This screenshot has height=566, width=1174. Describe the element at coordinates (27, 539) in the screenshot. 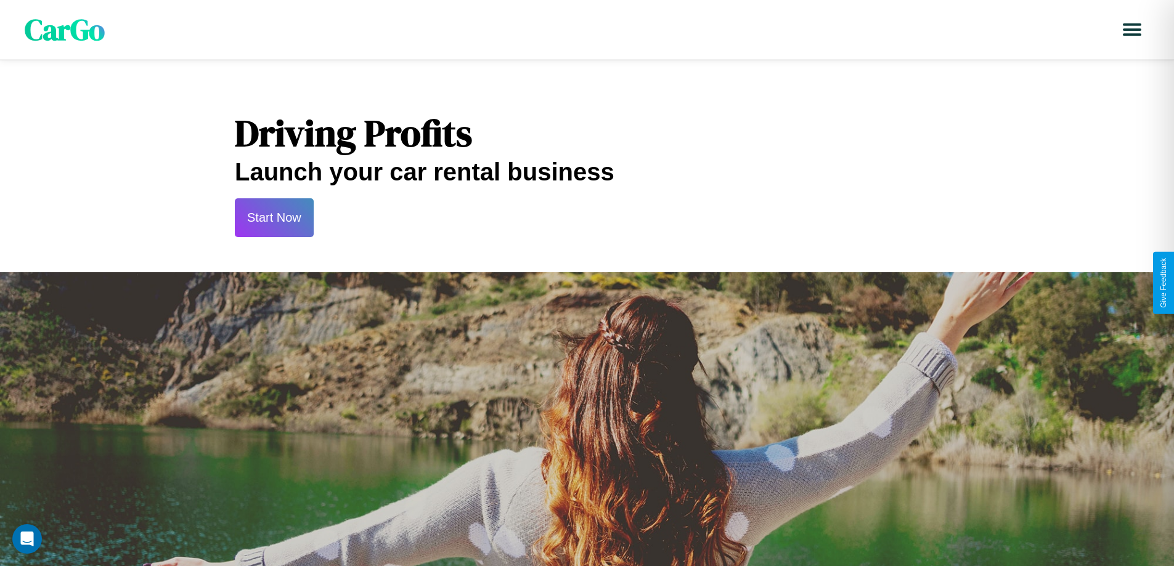

I see `div: Open Intercom Messenger` at that location.